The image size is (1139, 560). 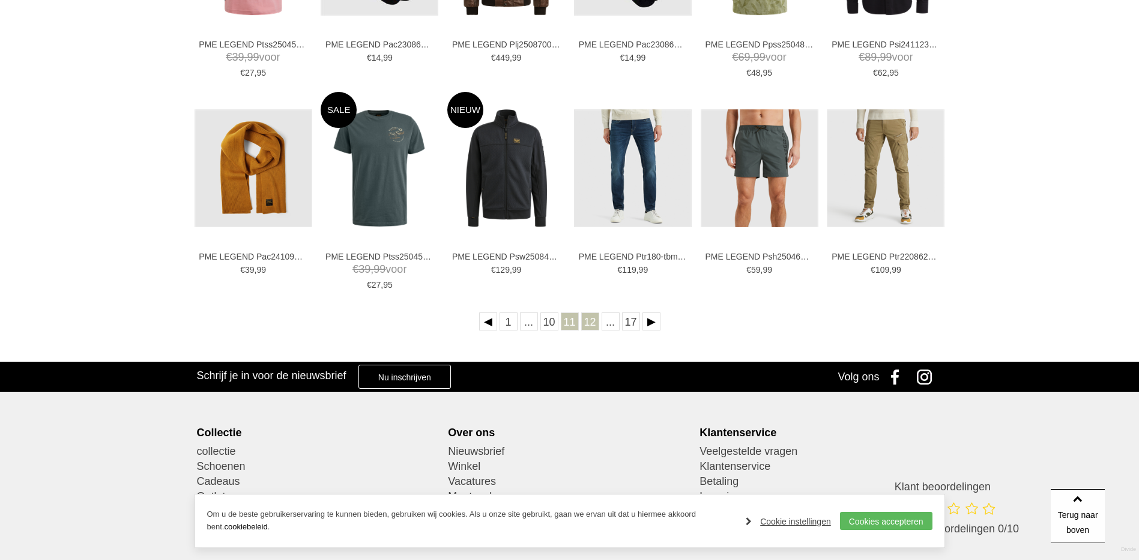 What do you see at coordinates (506, 168) in the screenshot?
I see `img: PME LEGEND Psw2508436 Vesten en Gilets` at bounding box center [506, 168].